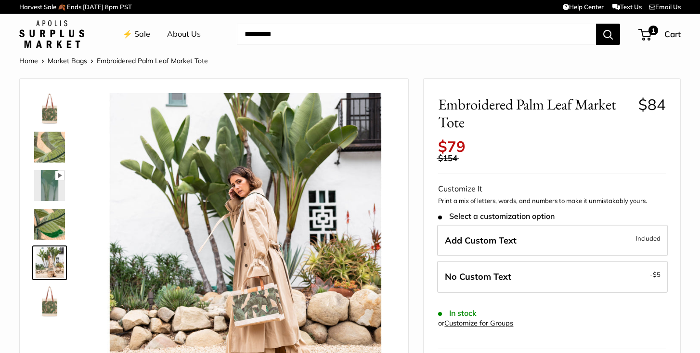 This screenshot has height=353, width=700. What do you see at coordinates (478, 276) in the screenshot?
I see `span: No Custom Text` at bounding box center [478, 276].